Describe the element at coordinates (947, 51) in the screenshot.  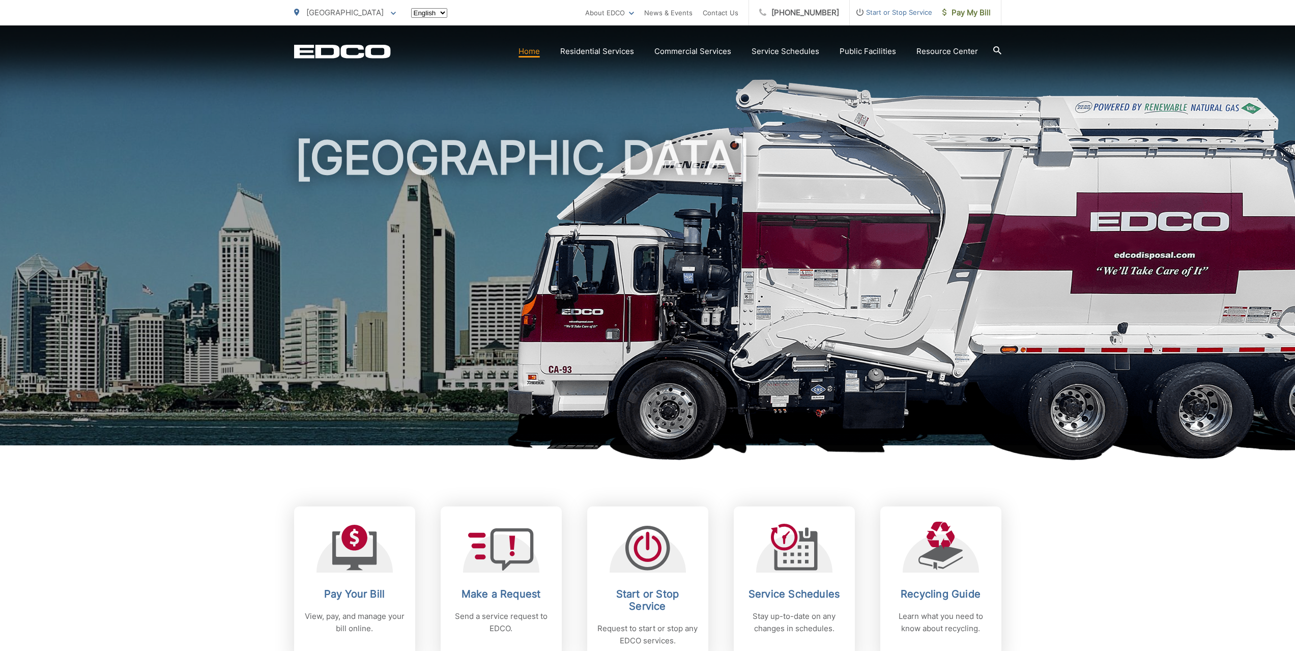
I see `a: Resource Center` at that location.